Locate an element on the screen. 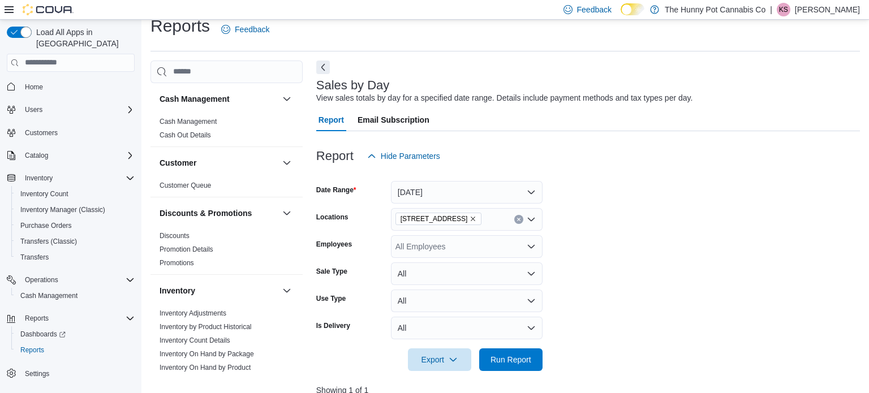 This screenshot has height=393, width=869. label: Use Type is located at coordinates (331, 299).